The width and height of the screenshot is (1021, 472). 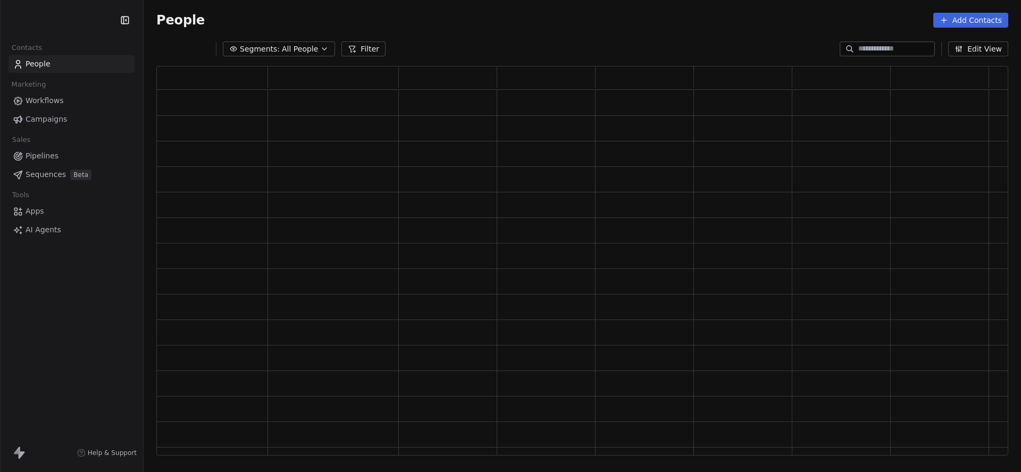 What do you see at coordinates (27, 48) in the screenshot?
I see `span: Contacts` at bounding box center [27, 48].